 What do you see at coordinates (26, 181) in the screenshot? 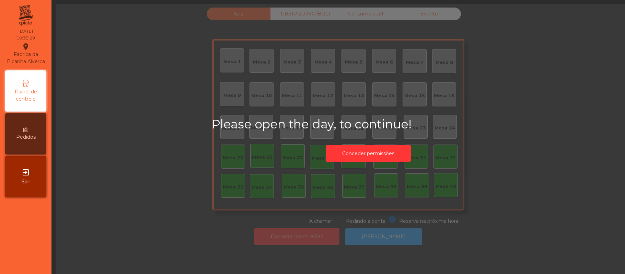
I see `span: Sair` at bounding box center [26, 181].